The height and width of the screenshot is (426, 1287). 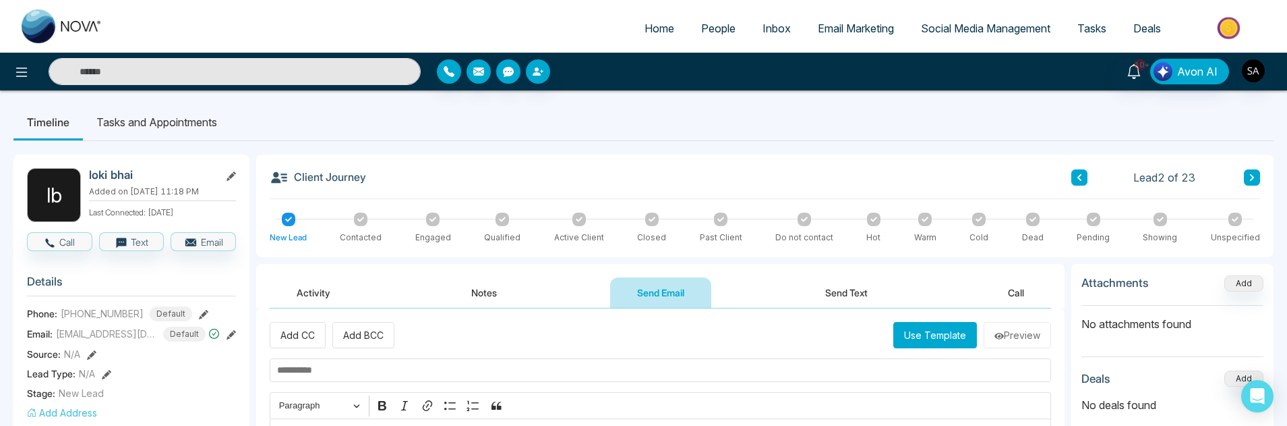 I want to click on button: Add CC, so click(x=297, y=334).